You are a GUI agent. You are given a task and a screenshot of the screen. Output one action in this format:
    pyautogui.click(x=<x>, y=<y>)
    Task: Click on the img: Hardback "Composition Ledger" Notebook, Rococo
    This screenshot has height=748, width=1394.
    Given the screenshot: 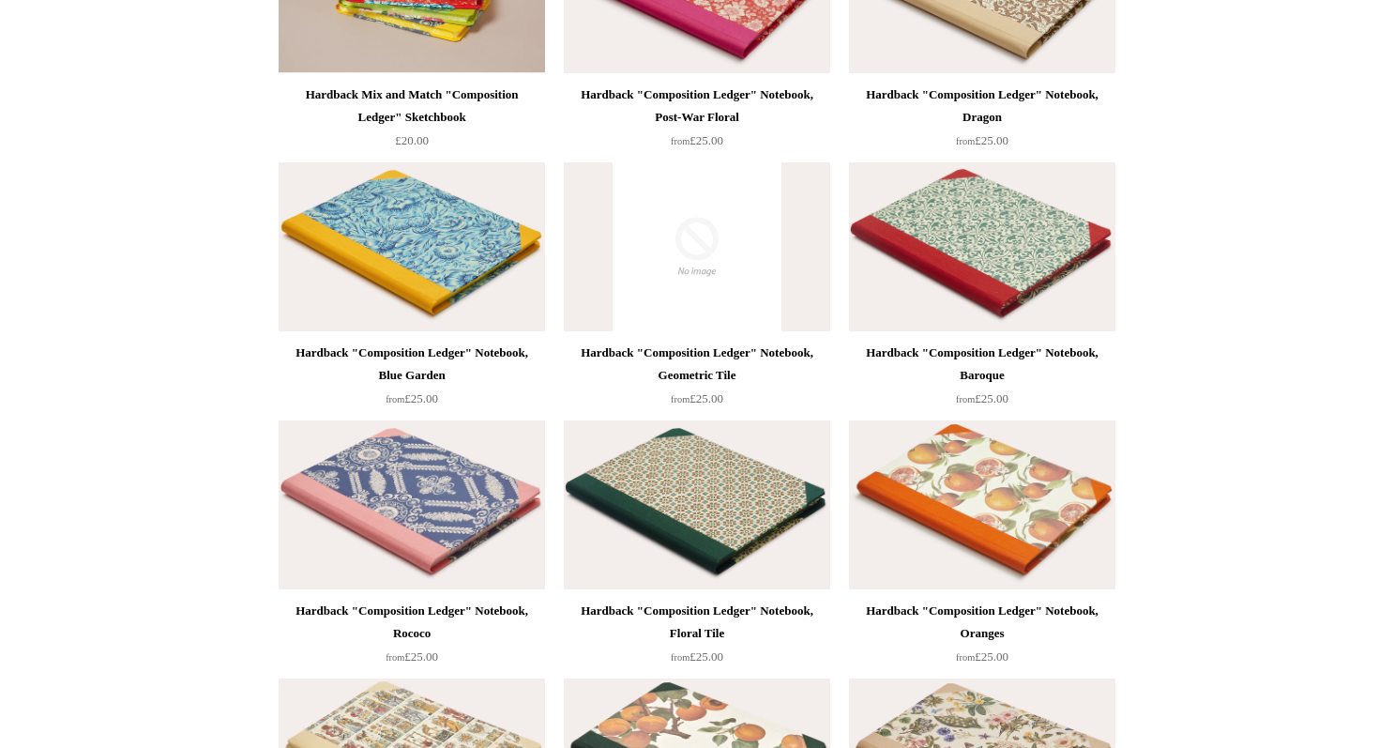 What is the action you would take?
    pyautogui.click(x=412, y=505)
    